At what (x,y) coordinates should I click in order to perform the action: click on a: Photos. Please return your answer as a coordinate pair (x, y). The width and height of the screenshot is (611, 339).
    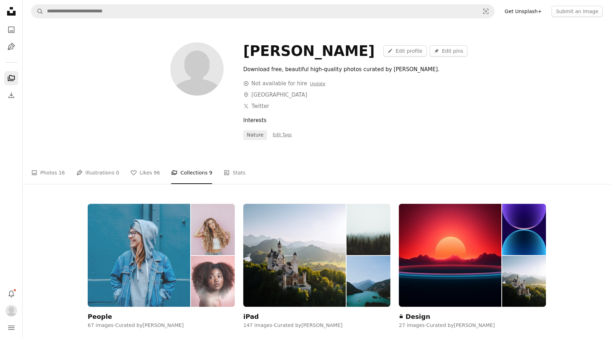
    Looking at the image, I should click on (11, 30).